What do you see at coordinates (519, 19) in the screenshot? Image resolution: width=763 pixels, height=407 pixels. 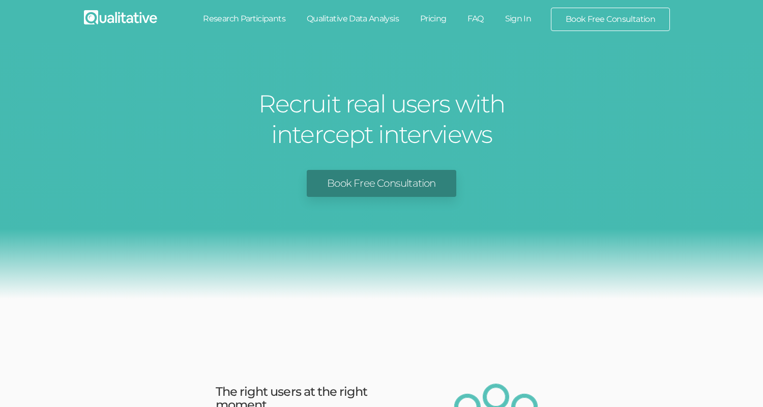 I see `a: Sign In` at bounding box center [519, 19].